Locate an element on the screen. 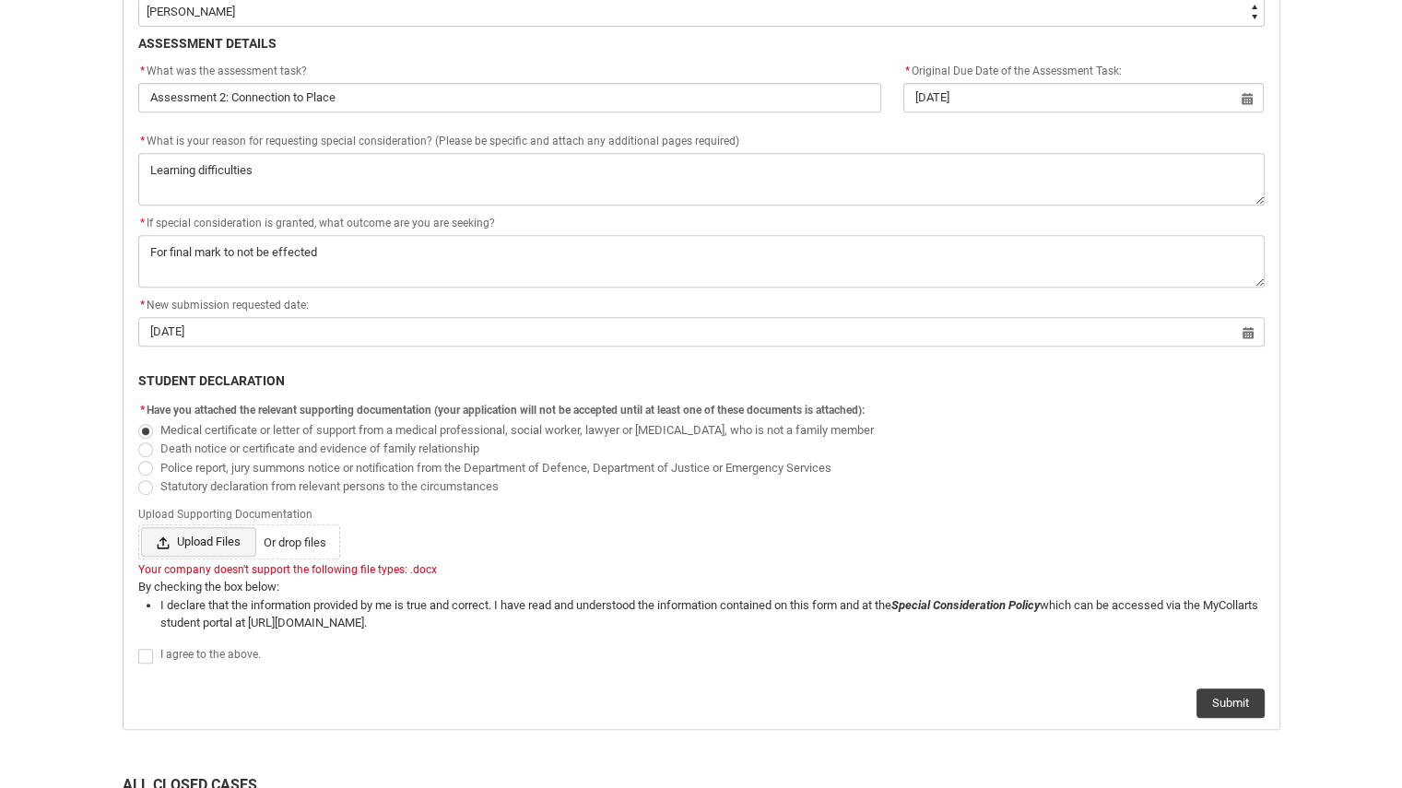 This screenshot has height=788, width=1402. span: Medical certificate or letter of support from a medical professional, social worker, lawyer or [M... is located at coordinates (517, 430).